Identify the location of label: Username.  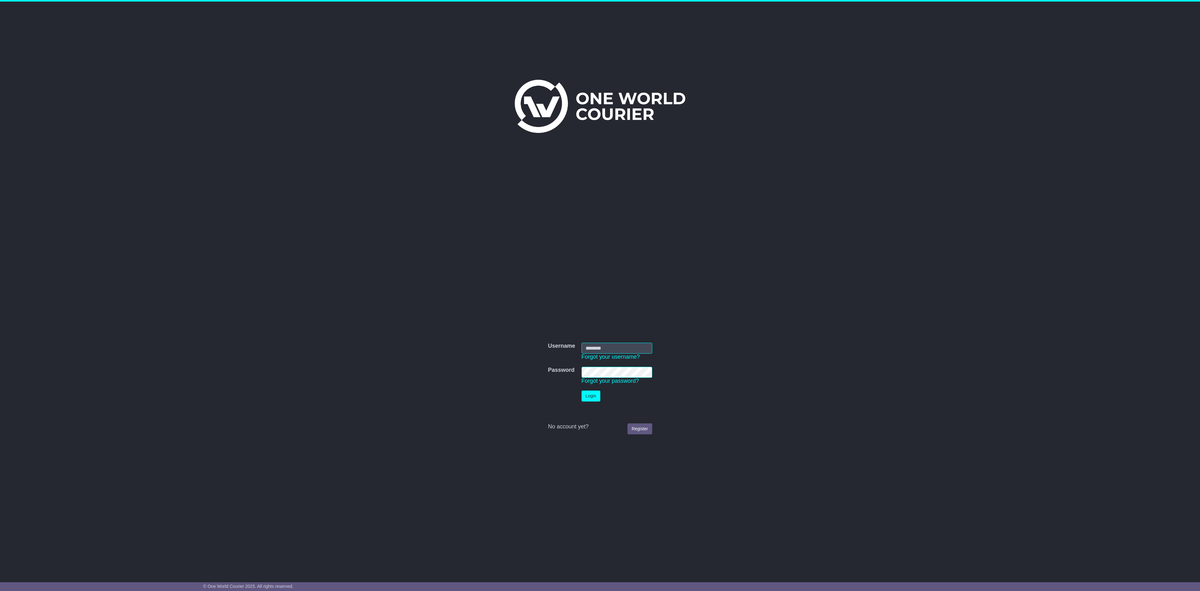
(561, 346).